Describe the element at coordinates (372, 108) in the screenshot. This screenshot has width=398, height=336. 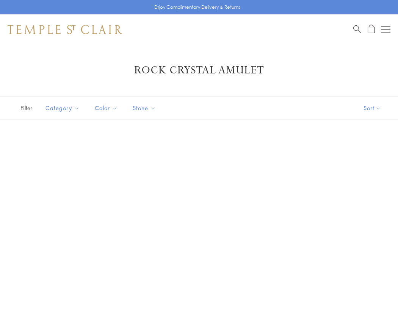
I see `button: Show sort by` at that location.